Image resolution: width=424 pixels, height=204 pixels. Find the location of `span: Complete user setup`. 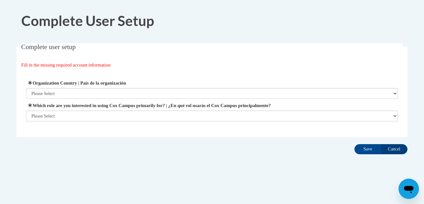

span: Complete user setup is located at coordinates (48, 47).